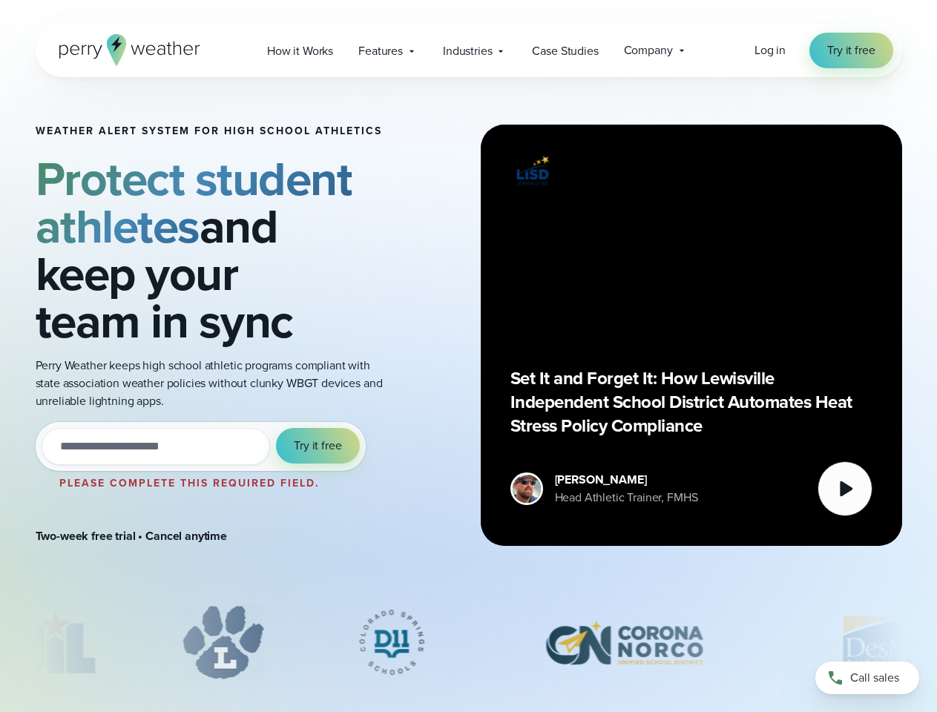 Image resolution: width=937 pixels, height=712 pixels. What do you see at coordinates (300, 51) in the screenshot?
I see `span: How it Works` at bounding box center [300, 51].